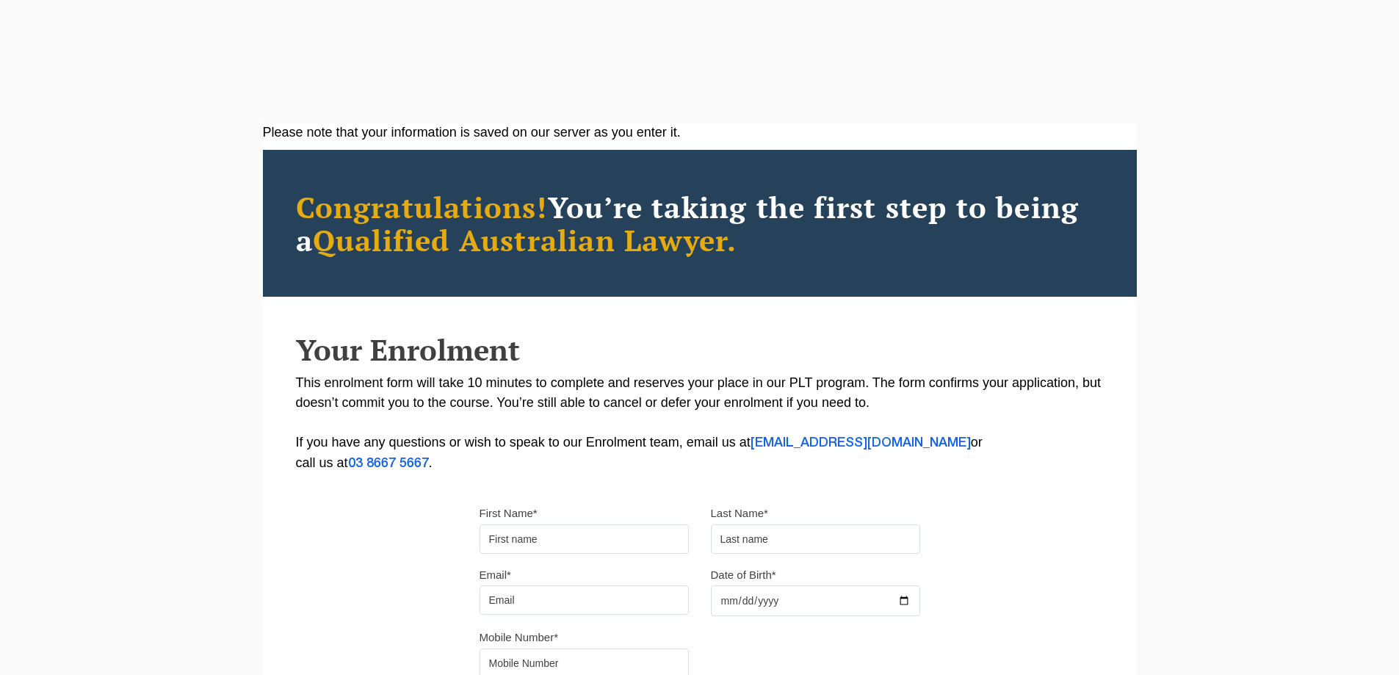  I want to click on span: Congratulations!, so click(421, 206).